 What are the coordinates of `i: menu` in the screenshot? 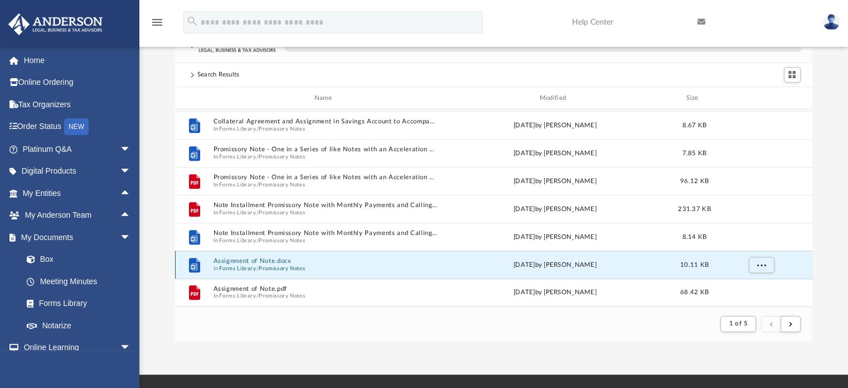 It's located at (157, 22).